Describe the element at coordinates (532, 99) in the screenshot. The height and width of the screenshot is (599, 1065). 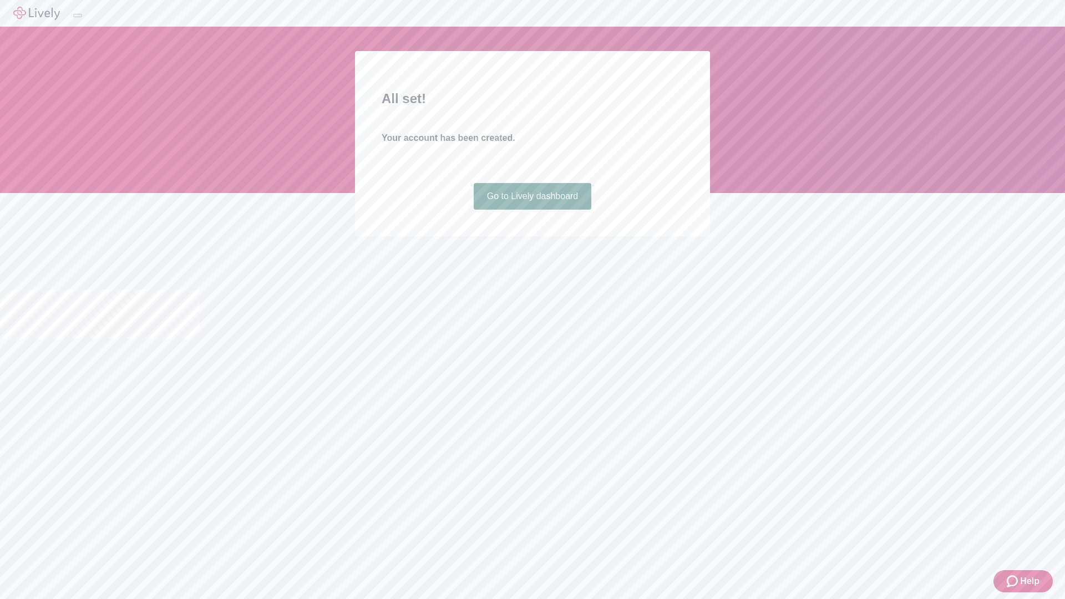
I see `h2: All set!` at that location.